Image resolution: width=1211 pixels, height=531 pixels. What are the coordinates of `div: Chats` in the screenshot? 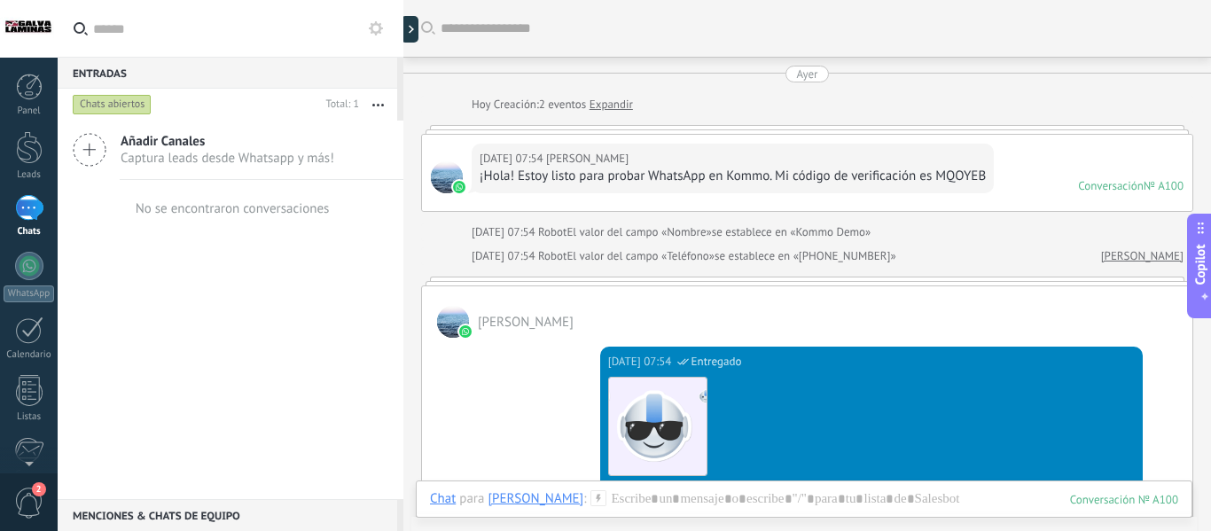 It's located at (29, 231).